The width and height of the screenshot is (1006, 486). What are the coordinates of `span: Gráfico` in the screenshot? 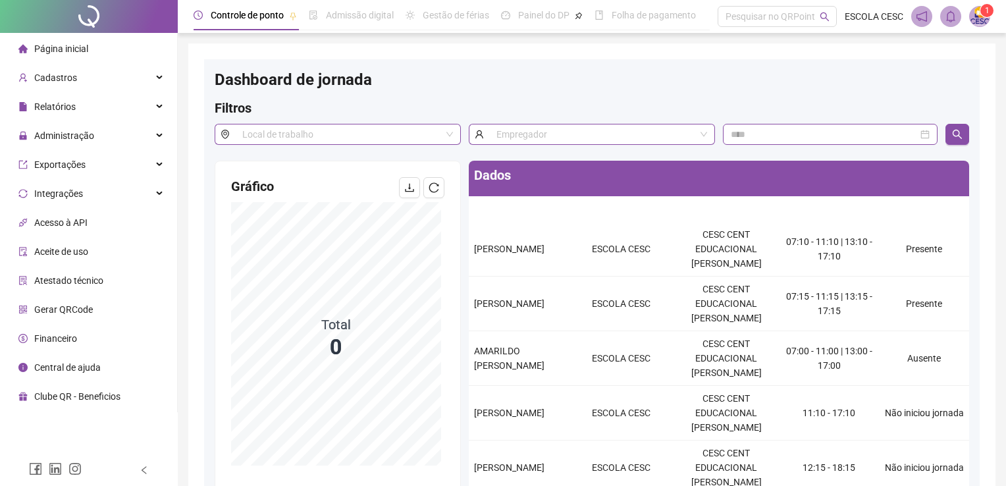 It's located at (252, 186).